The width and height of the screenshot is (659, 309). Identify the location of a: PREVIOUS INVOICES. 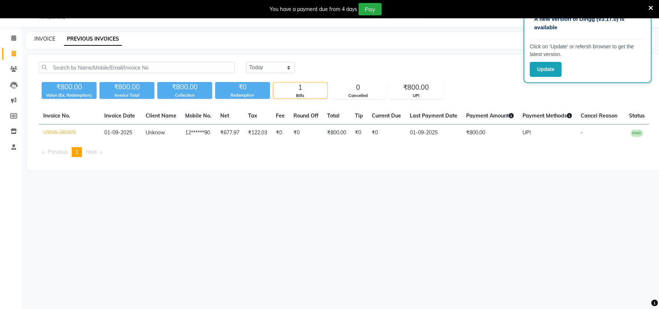
(93, 39).